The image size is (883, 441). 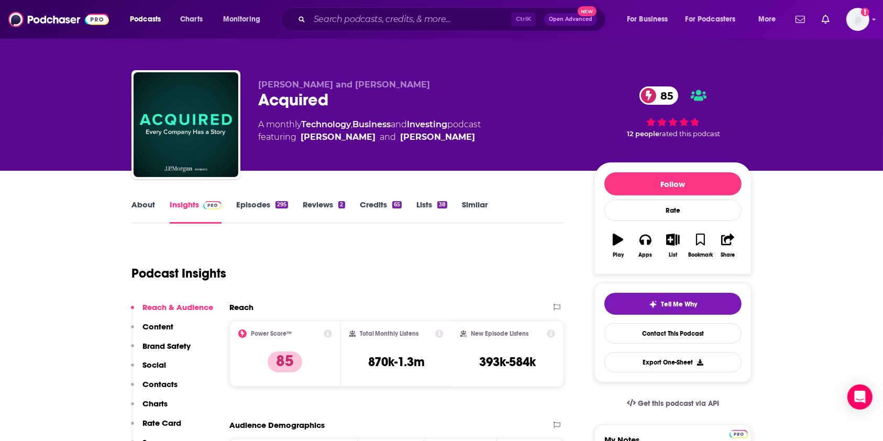 I want to click on a: Pro website, so click(x=738, y=433).